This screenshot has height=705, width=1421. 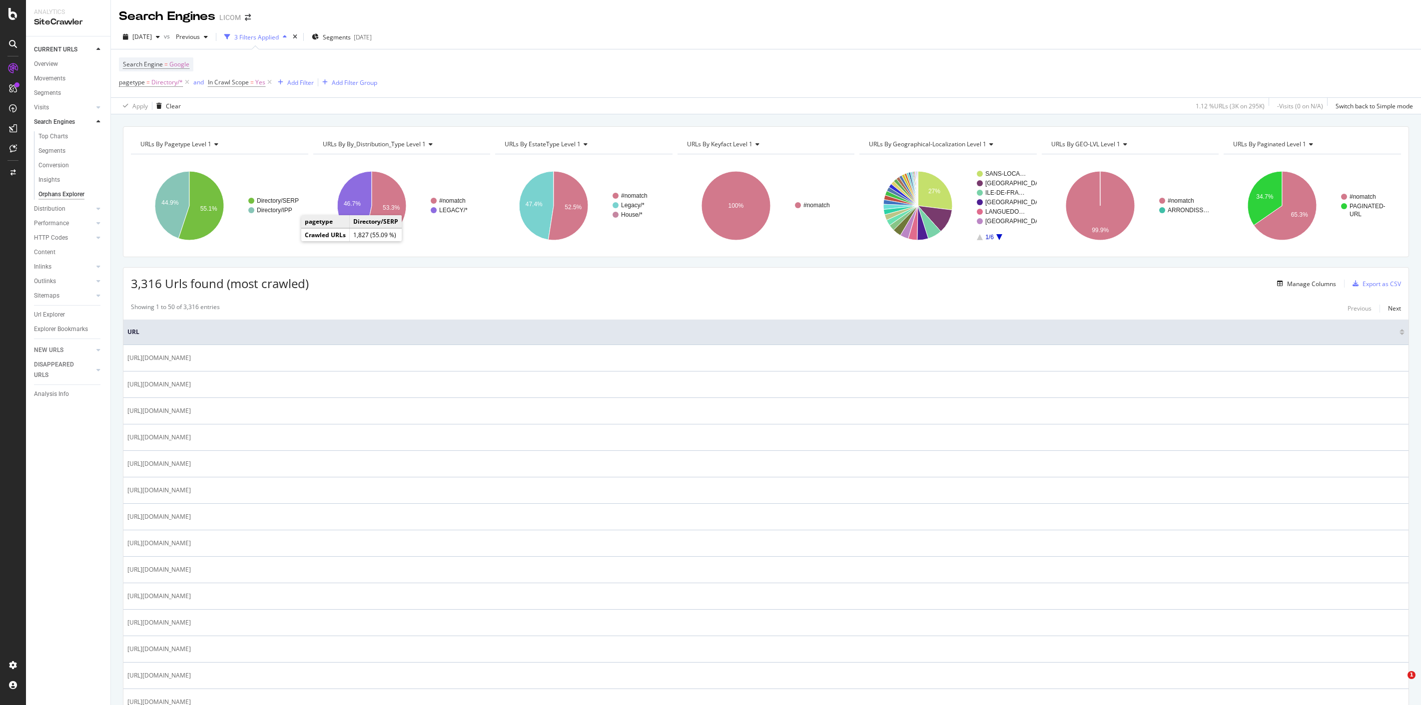 What do you see at coordinates (1411, 675) in the screenshot?
I see `span: 1` at bounding box center [1411, 675].